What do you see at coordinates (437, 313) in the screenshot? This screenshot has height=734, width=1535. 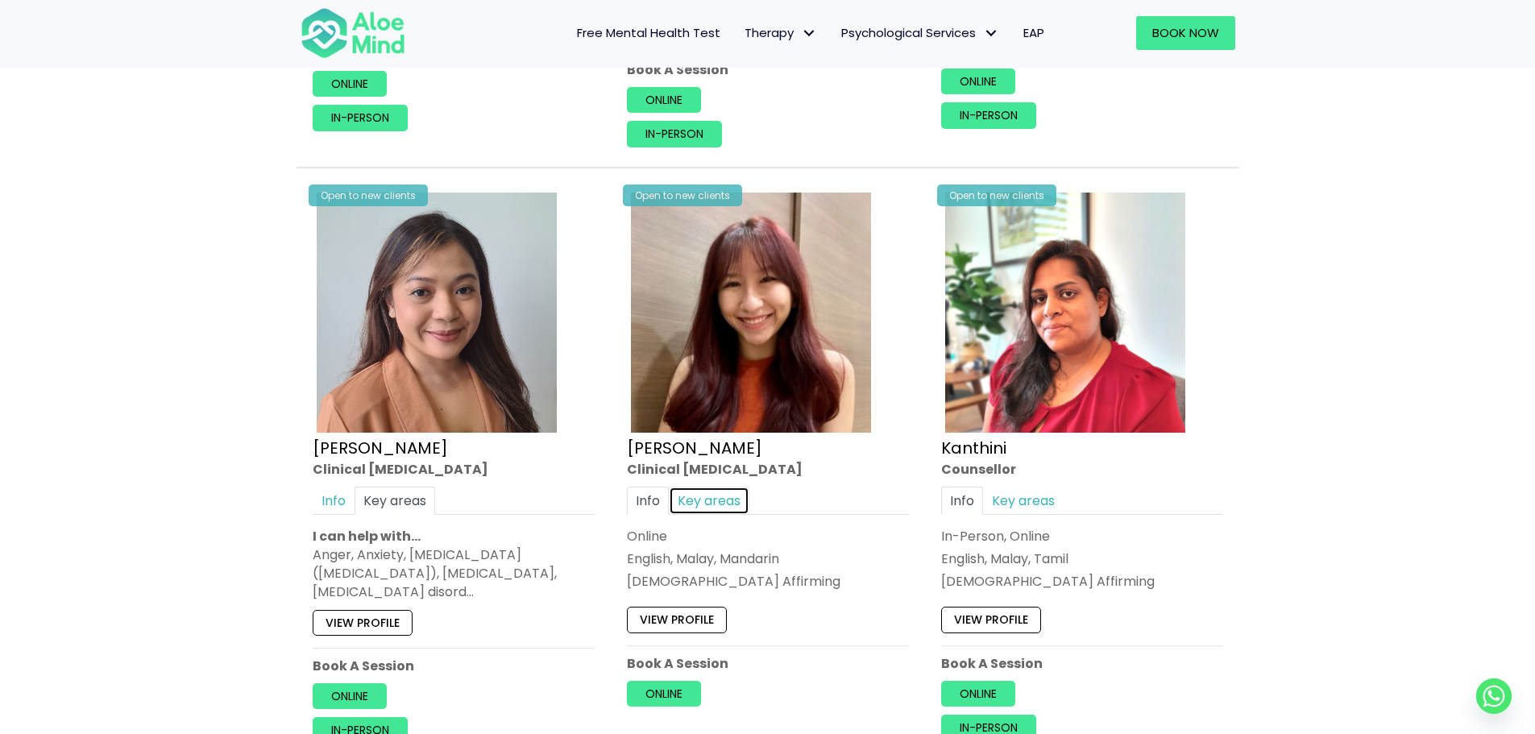 I see `img: Hanna Clinical Psychologist` at bounding box center [437, 313].